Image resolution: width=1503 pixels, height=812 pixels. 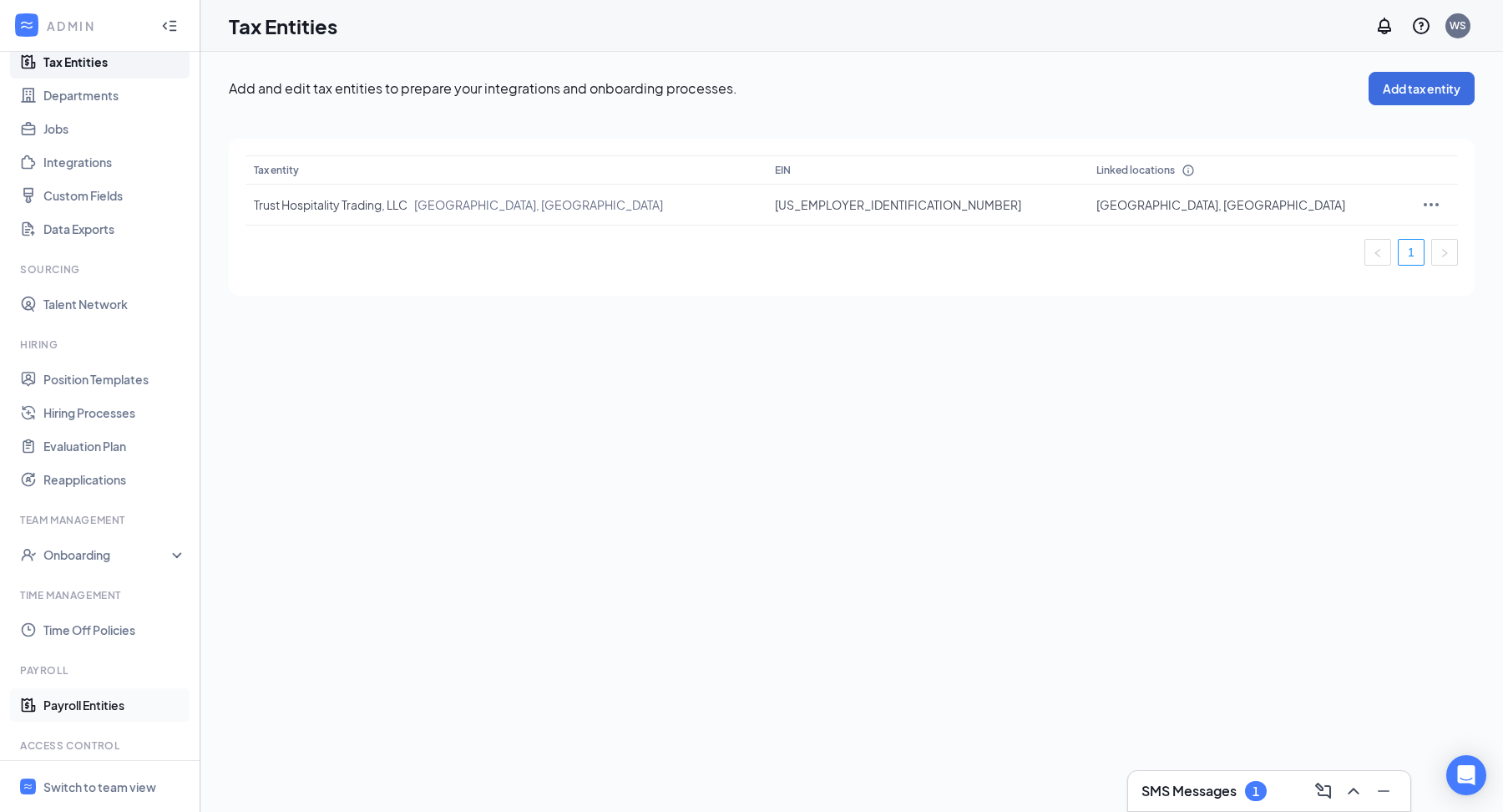 I want to click on div: Hiring, so click(x=102, y=344).